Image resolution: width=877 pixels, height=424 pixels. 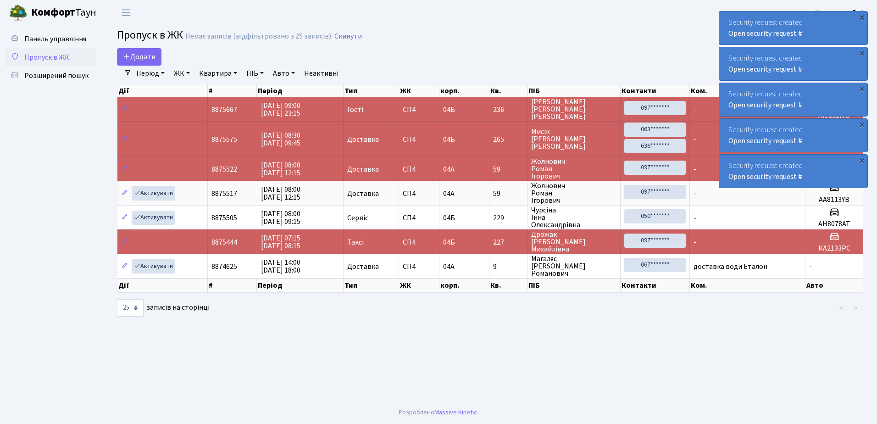 What do you see at coordinates (224, 169) in the screenshot?
I see `span: 8875522` at bounding box center [224, 169].